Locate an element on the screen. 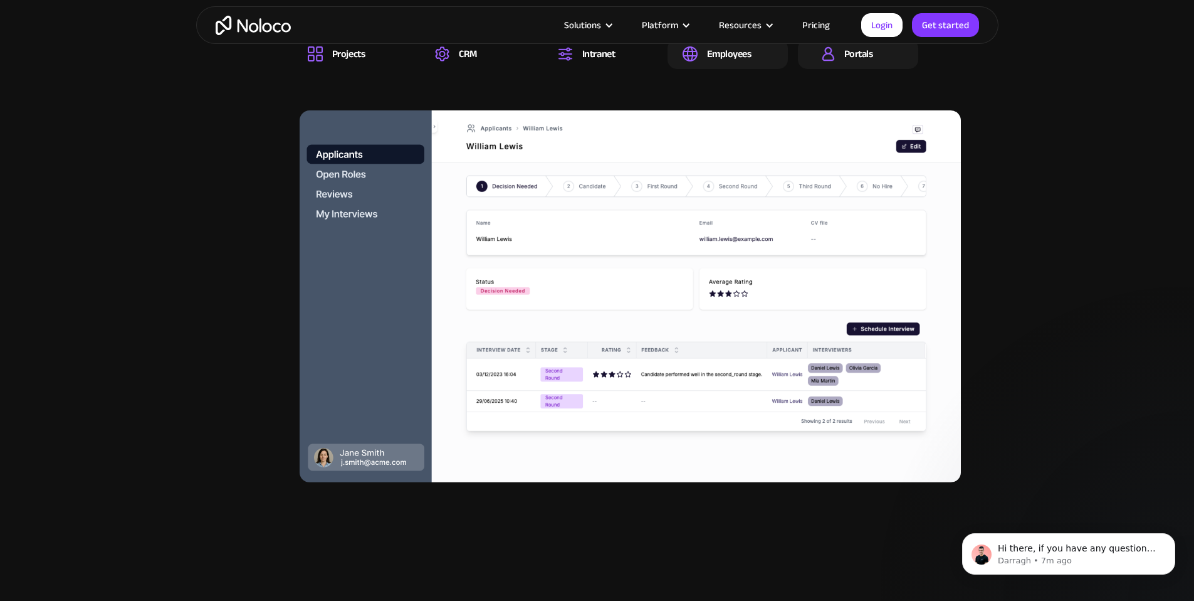 The height and width of the screenshot is (601, 1194). p: Message from Darragh, sent 7m ago is located at coordinates (135, 54).